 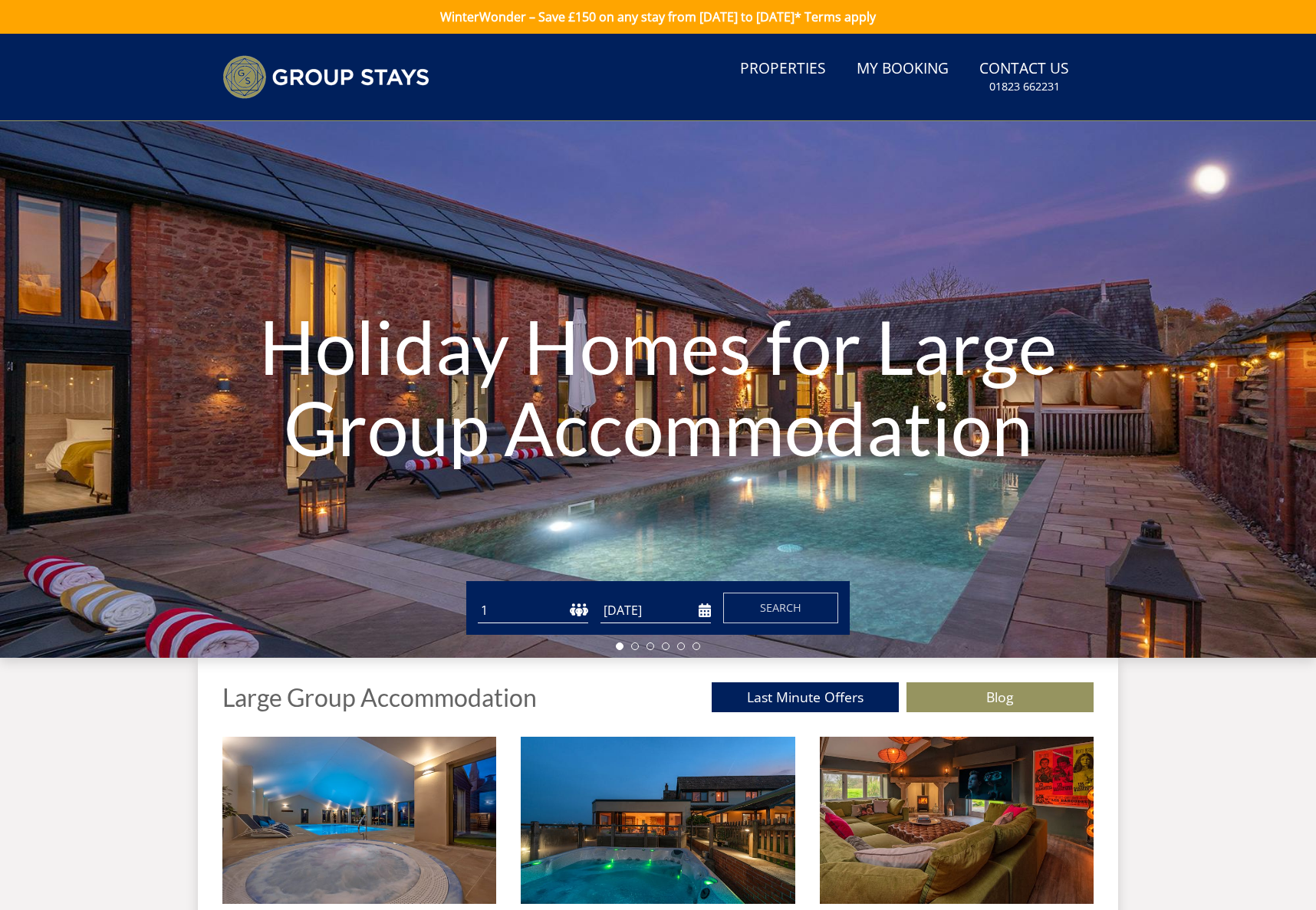 I want to click on img: 'Hot Tubs' - Large Group Accommodation Holiday Ideas, so click(x=658, y=820).